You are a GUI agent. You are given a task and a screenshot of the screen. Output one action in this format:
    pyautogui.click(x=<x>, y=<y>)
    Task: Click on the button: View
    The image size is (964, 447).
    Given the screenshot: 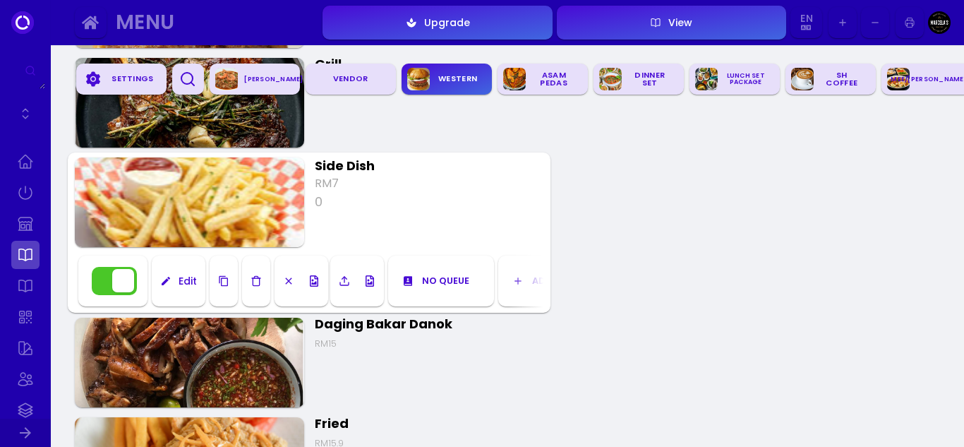 What is the action you would take?
    pyautogui.click(x=671, y=23)
    